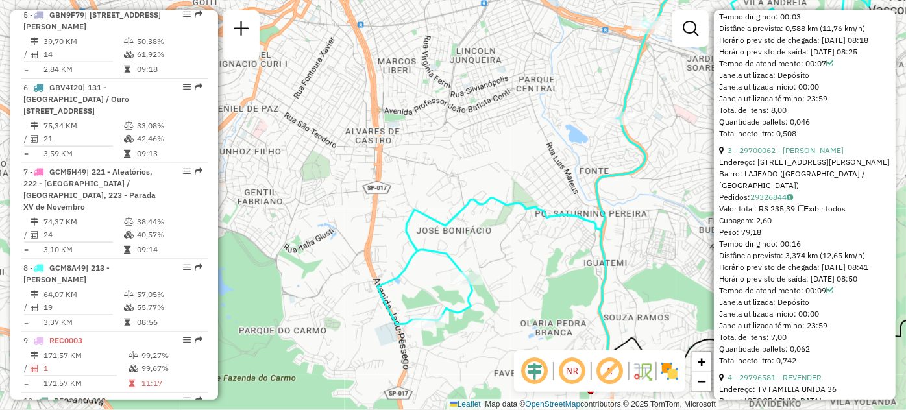  What do you see at coordinates (83, 126) in the screenshot?
I see `td: 75,34 KM` at bounding box center [83, 126].